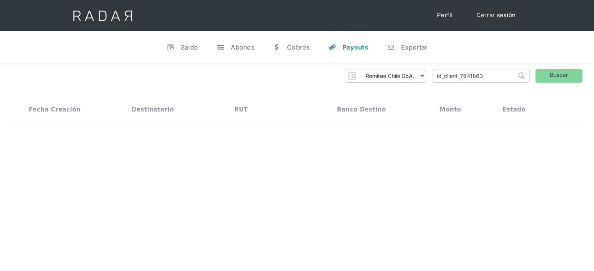 Image resolution: width=594 pixels, height=271 pixels. Describe the element at coordinates (514, 110) in the screenshot. I see `div: Estado` at that location.